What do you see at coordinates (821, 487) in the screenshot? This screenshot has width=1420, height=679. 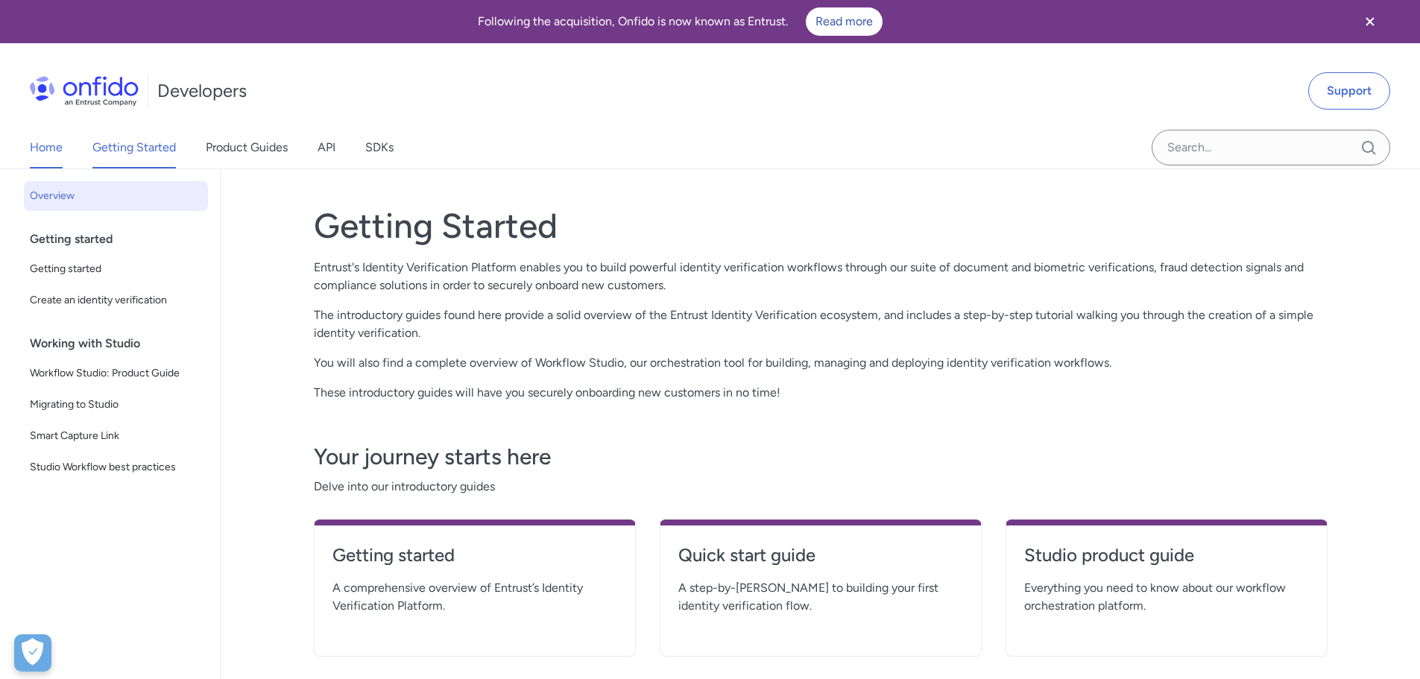 I see `span: Delve into our introductory guides` at bounding box center [821, 487].